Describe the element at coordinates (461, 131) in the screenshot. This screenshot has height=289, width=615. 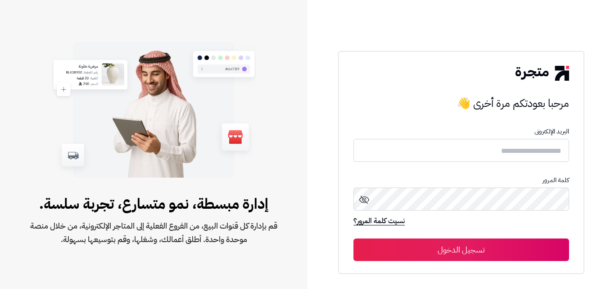
I see `p: البريد الإلكترونى` at that location.